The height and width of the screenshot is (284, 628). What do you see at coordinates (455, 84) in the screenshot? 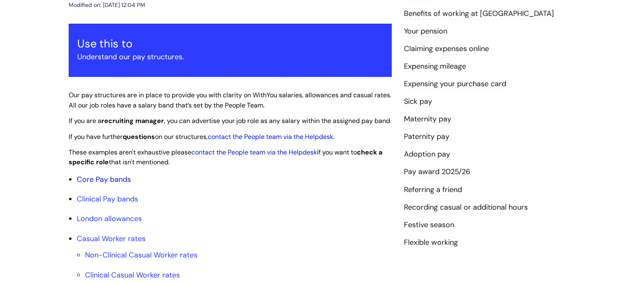
I see `a: Expensing your purchase card` at bounding box center [455, 84].